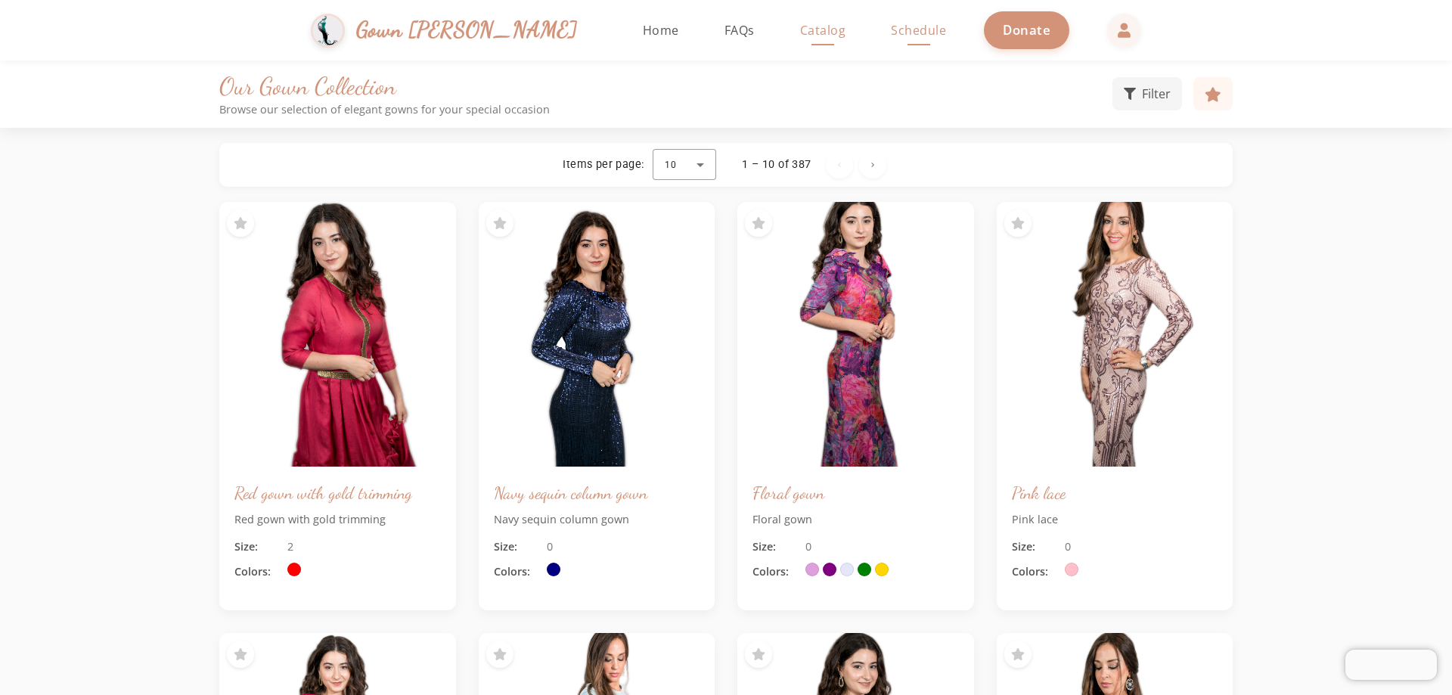 The height and width of the screenshot is (695, 1452). What do you see at coordinates (1156, 94) in the screenshot?
I see `span: Filter` at bounding box center [1156, 94].